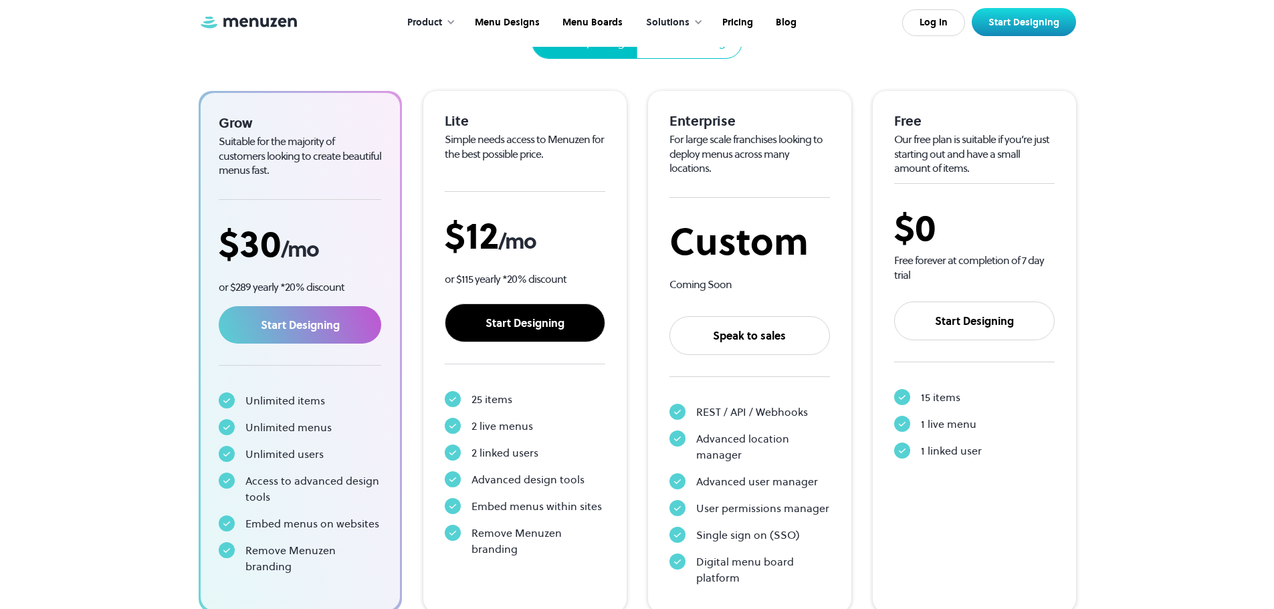  Describe the element at coordinates (300, 287) in the screenshot. I see `p: or $289 yearly *20% discount` at that location.